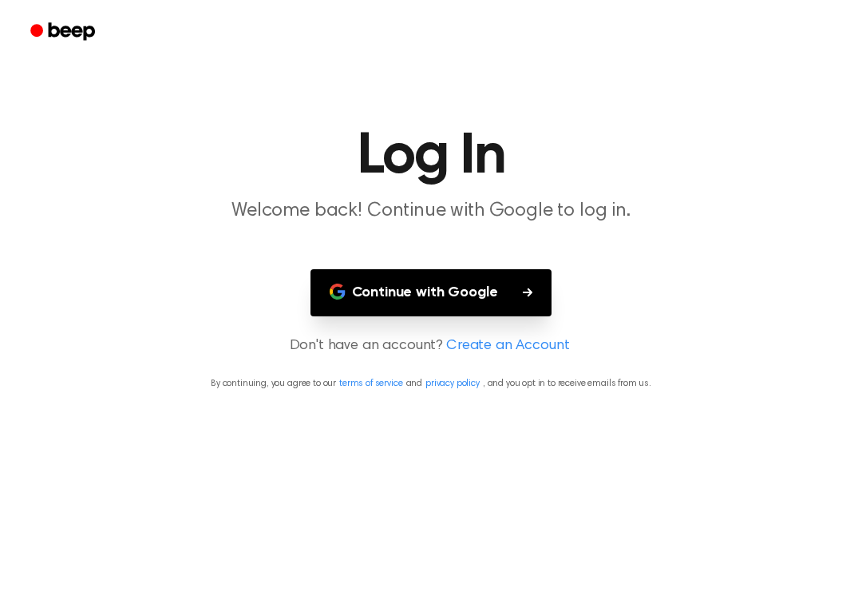  What do you see at coordinates (370, 383) in the screenshot?
I see `a: terms of service` at bounding box center [370, 383].